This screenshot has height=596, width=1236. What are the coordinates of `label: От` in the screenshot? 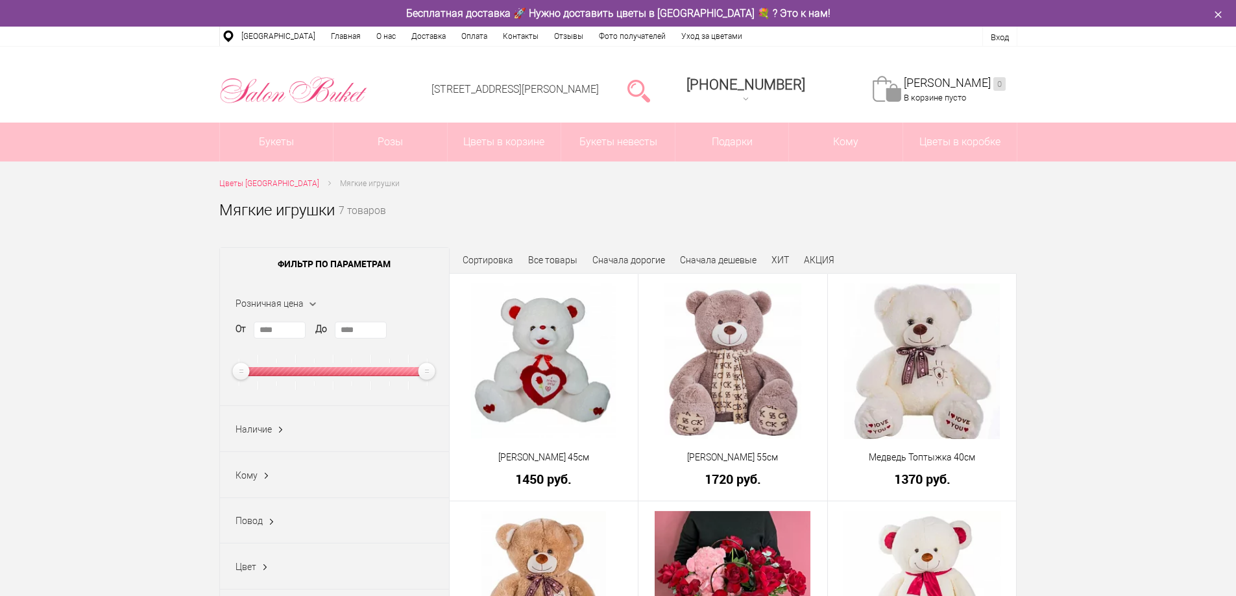 It's located at (241, 329).